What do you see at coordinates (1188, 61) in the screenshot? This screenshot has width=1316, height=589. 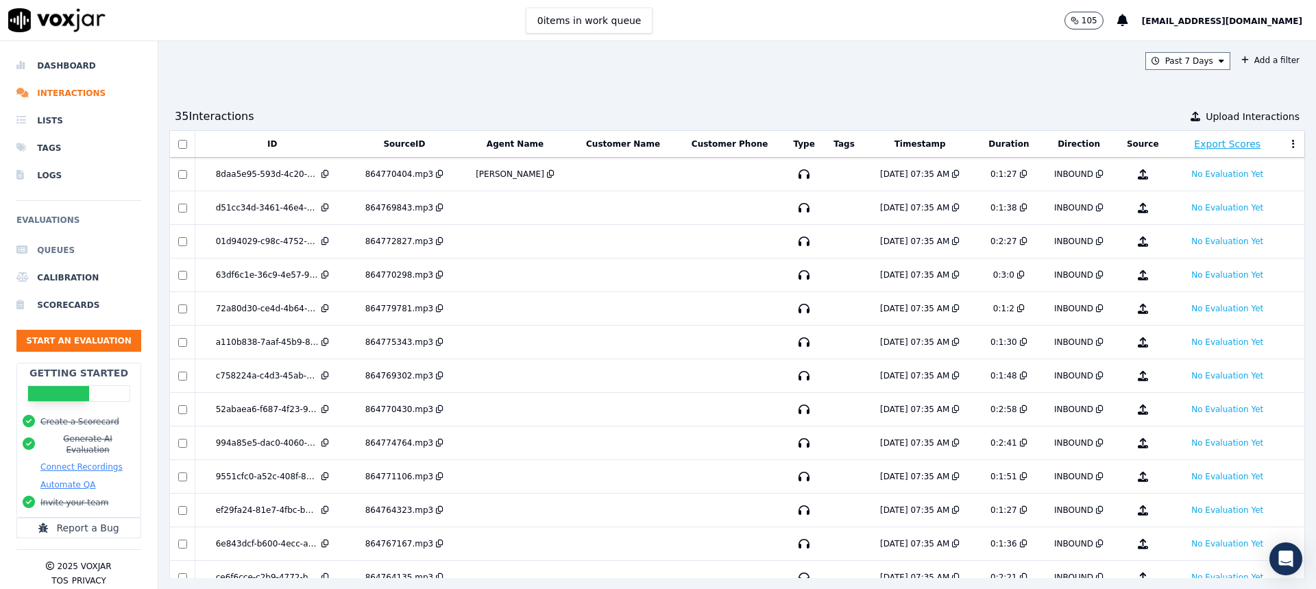 I see `button: Past 7 Days` at bounding box center [1188, 61].